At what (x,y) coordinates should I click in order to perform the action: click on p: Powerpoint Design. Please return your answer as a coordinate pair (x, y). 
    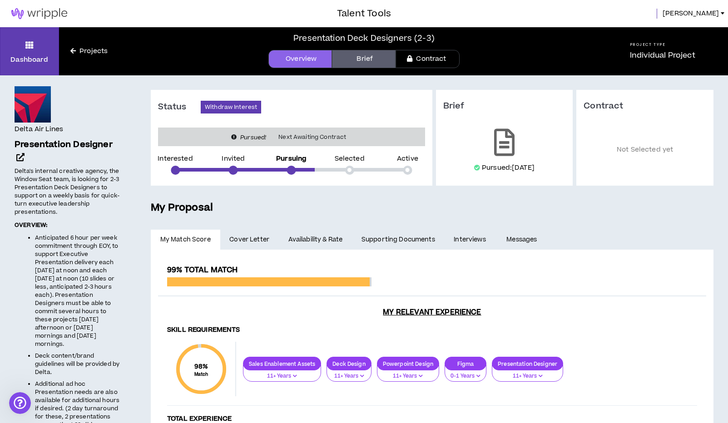
    Looking at the image, I should click on (408, 364).